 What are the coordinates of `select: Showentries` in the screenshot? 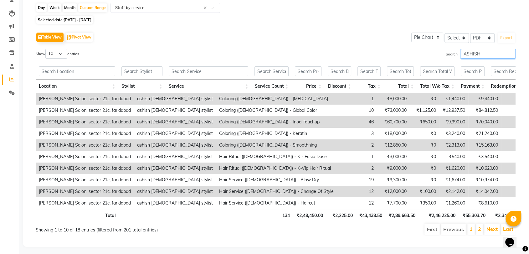 It's located at (56, 53).